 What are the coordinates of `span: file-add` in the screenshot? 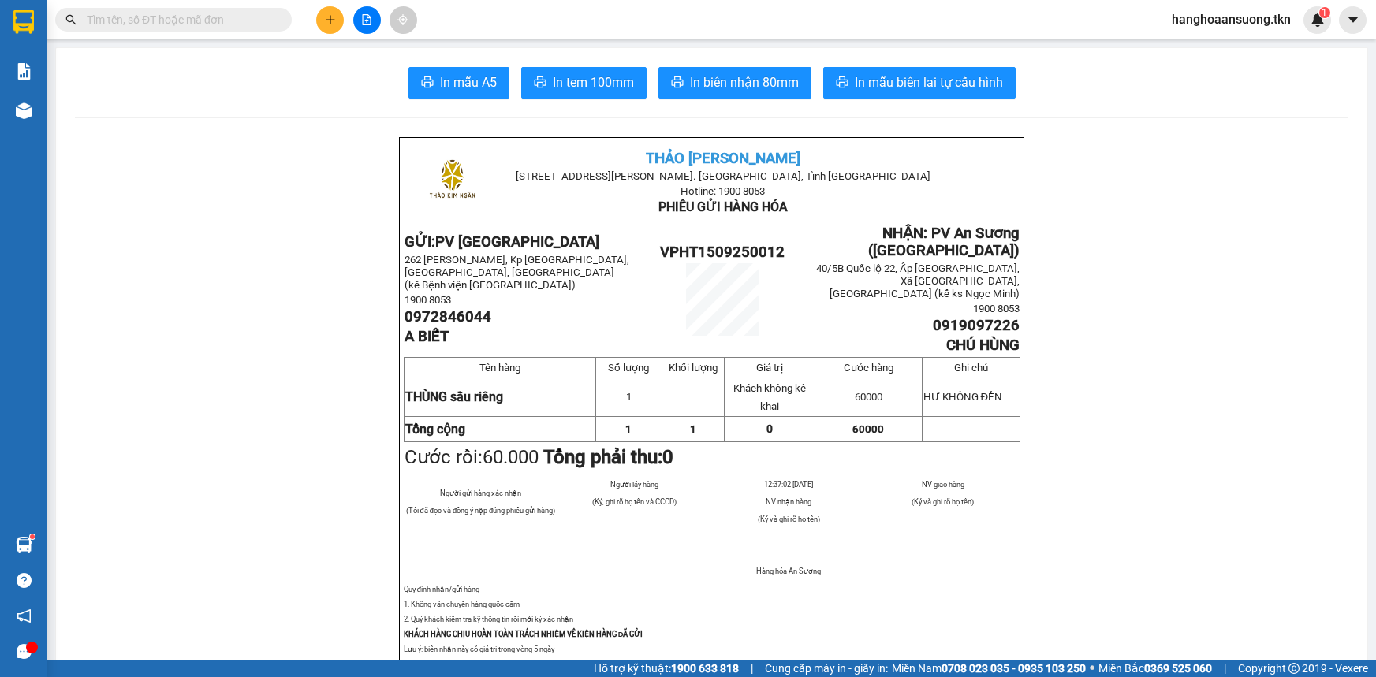 It's located at (367, 20).